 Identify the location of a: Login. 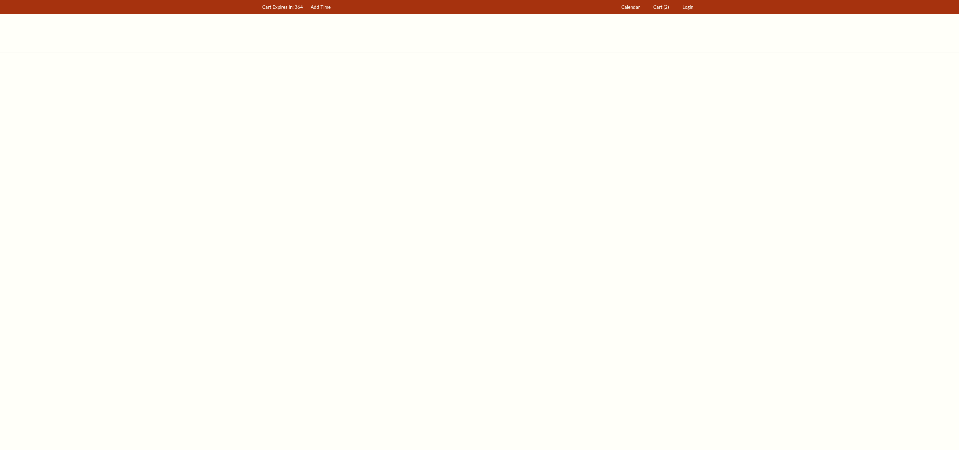
(688, 7).